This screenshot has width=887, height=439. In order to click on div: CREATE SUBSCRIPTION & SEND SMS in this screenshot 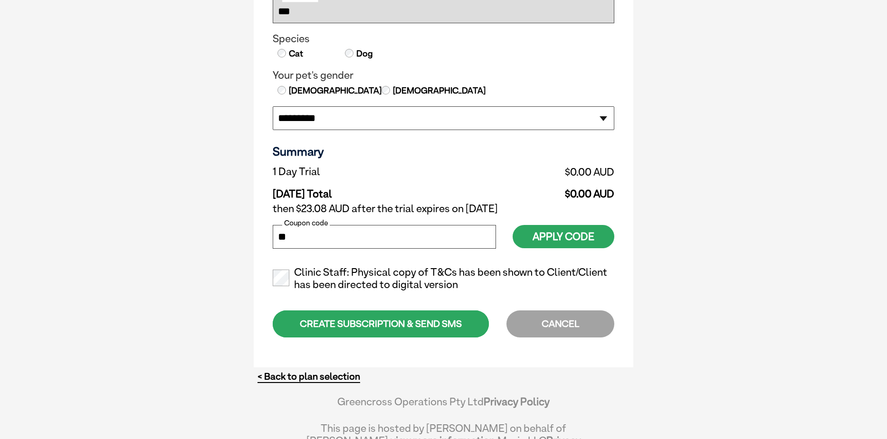, I will do `click(380, 324)`.